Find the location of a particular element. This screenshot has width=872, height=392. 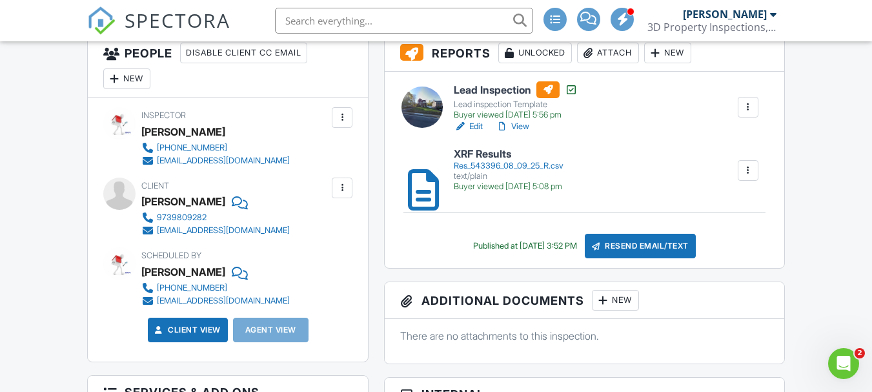

input: Search everything... is located at coordinates (404, 21).